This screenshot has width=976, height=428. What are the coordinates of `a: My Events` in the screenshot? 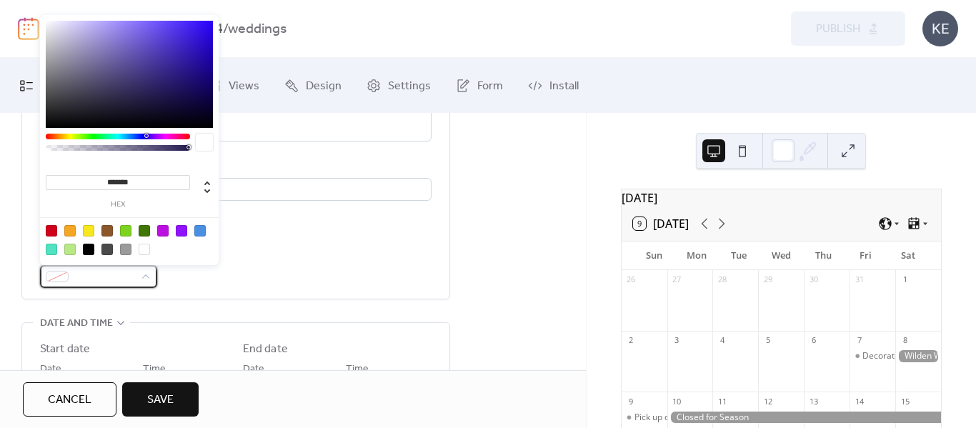 It's located at (56, 85).